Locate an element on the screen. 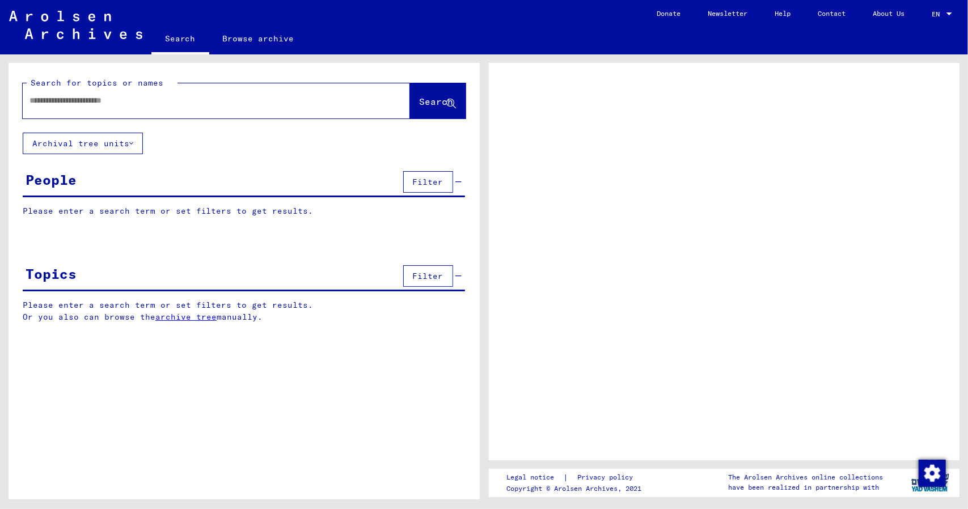  img: yv_logo.png is located at coordinates (930, 483).